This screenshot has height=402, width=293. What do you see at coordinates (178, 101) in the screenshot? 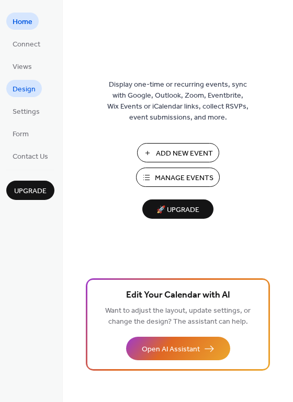
I see `span: Display one-time or recurring events, sync with Google, Outlook, Zoom, Eventbrite, Wix Events or ...` at bounding box center [178, 101].